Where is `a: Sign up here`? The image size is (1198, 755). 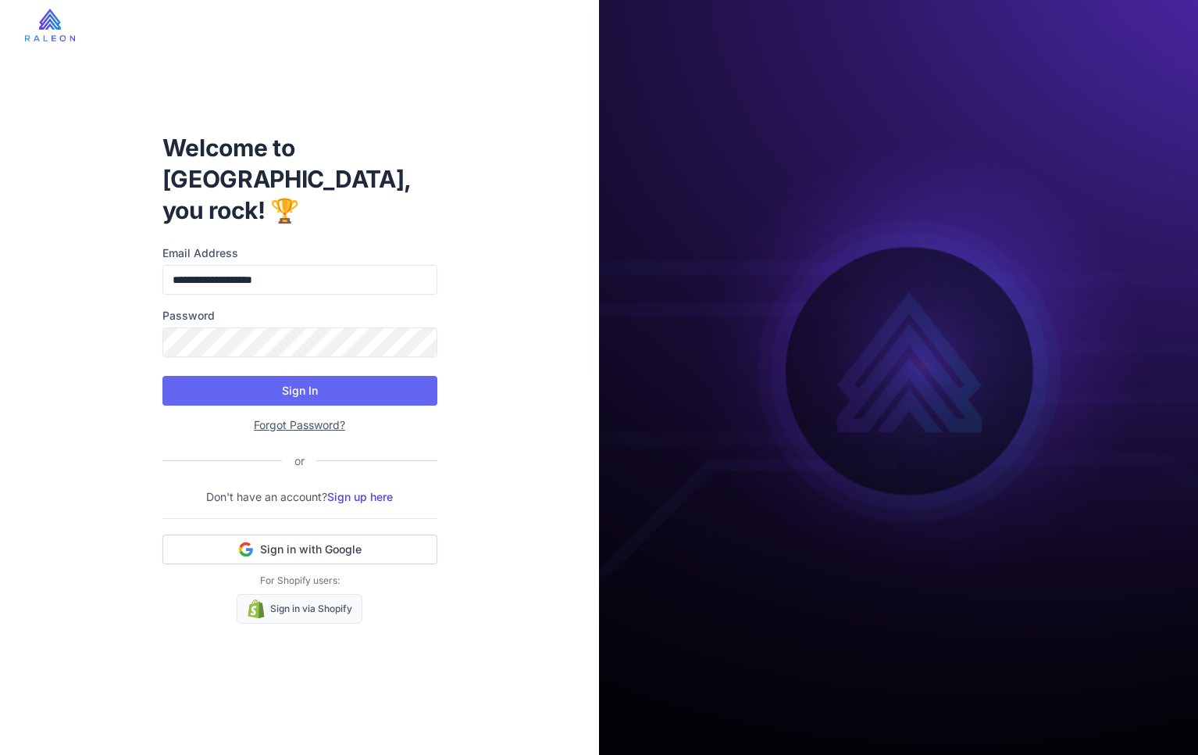 a: Sign up here is located at coordinates (360, 496).